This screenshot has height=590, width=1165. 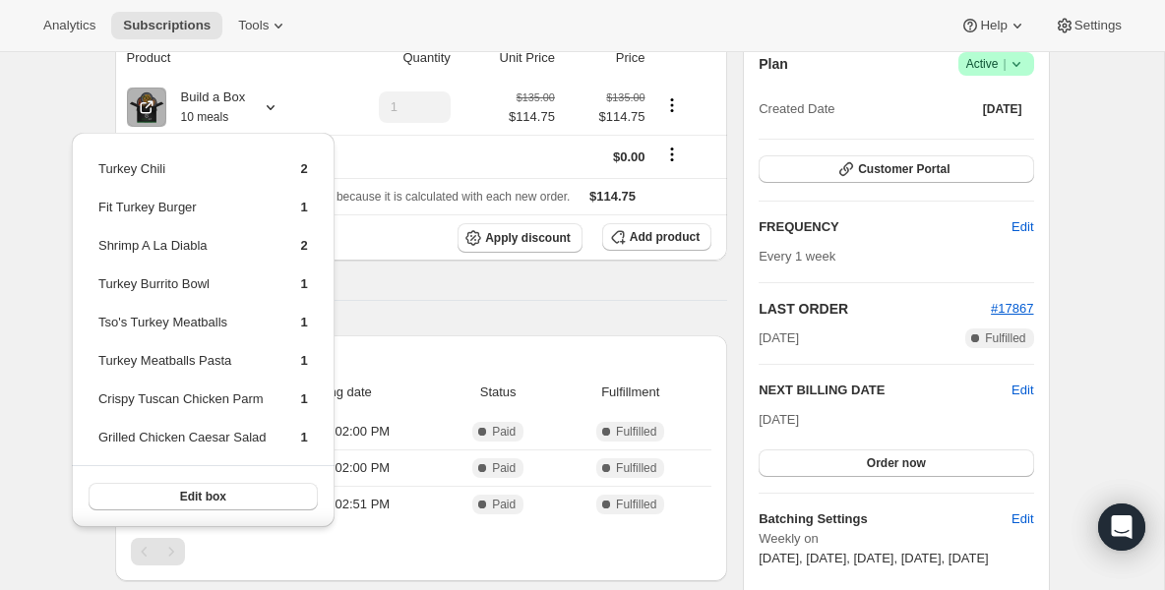 I want to click on span: Apply discount, so click(x=527, y=238).